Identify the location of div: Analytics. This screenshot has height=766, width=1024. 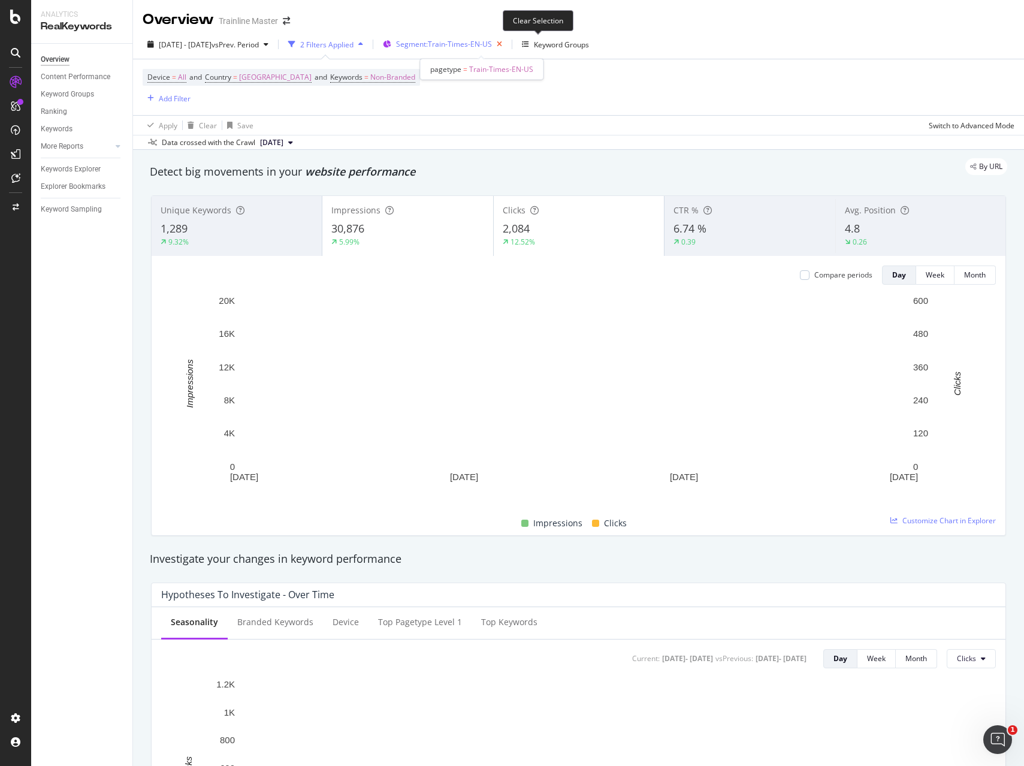
(81, 14).